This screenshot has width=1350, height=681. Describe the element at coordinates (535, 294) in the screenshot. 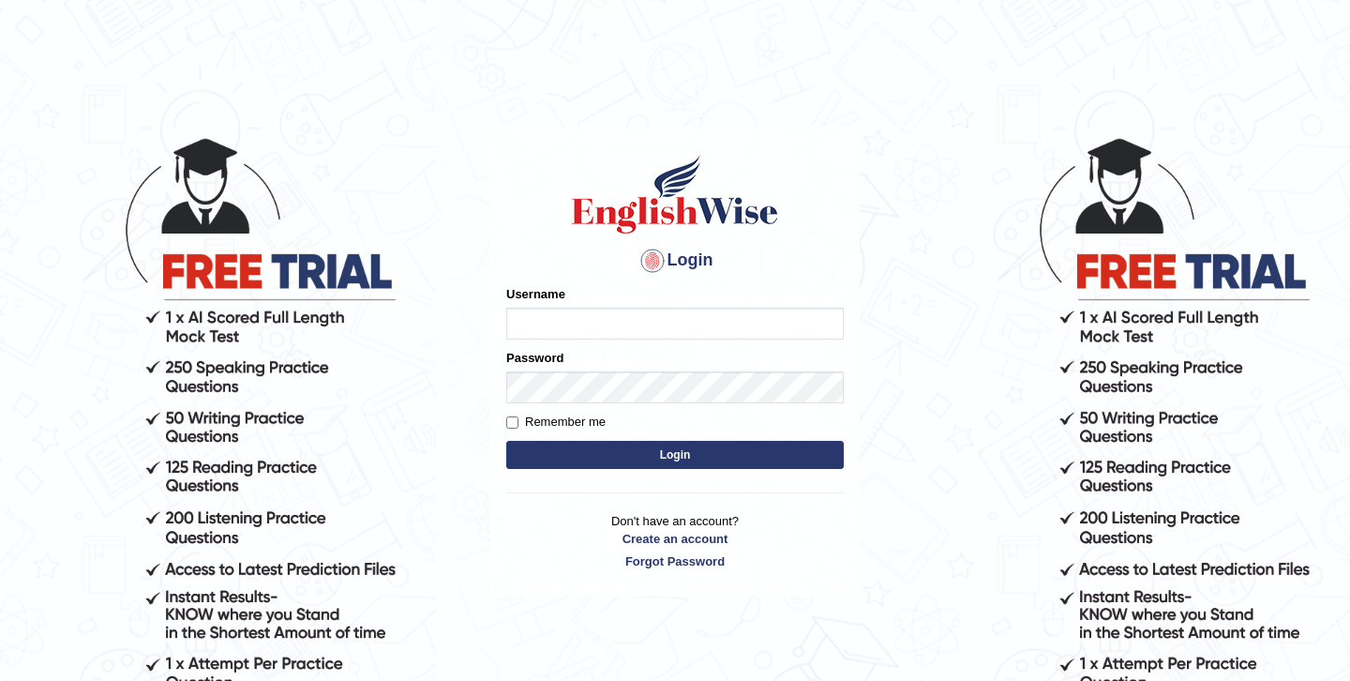

I see `label: Username` at that location.